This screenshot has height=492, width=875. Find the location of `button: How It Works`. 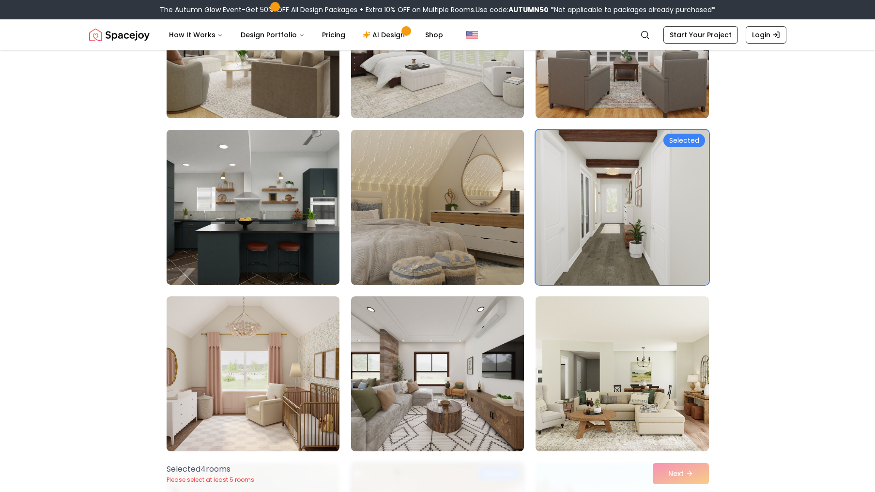

button: How It Works is located at coordinates (196, 35).